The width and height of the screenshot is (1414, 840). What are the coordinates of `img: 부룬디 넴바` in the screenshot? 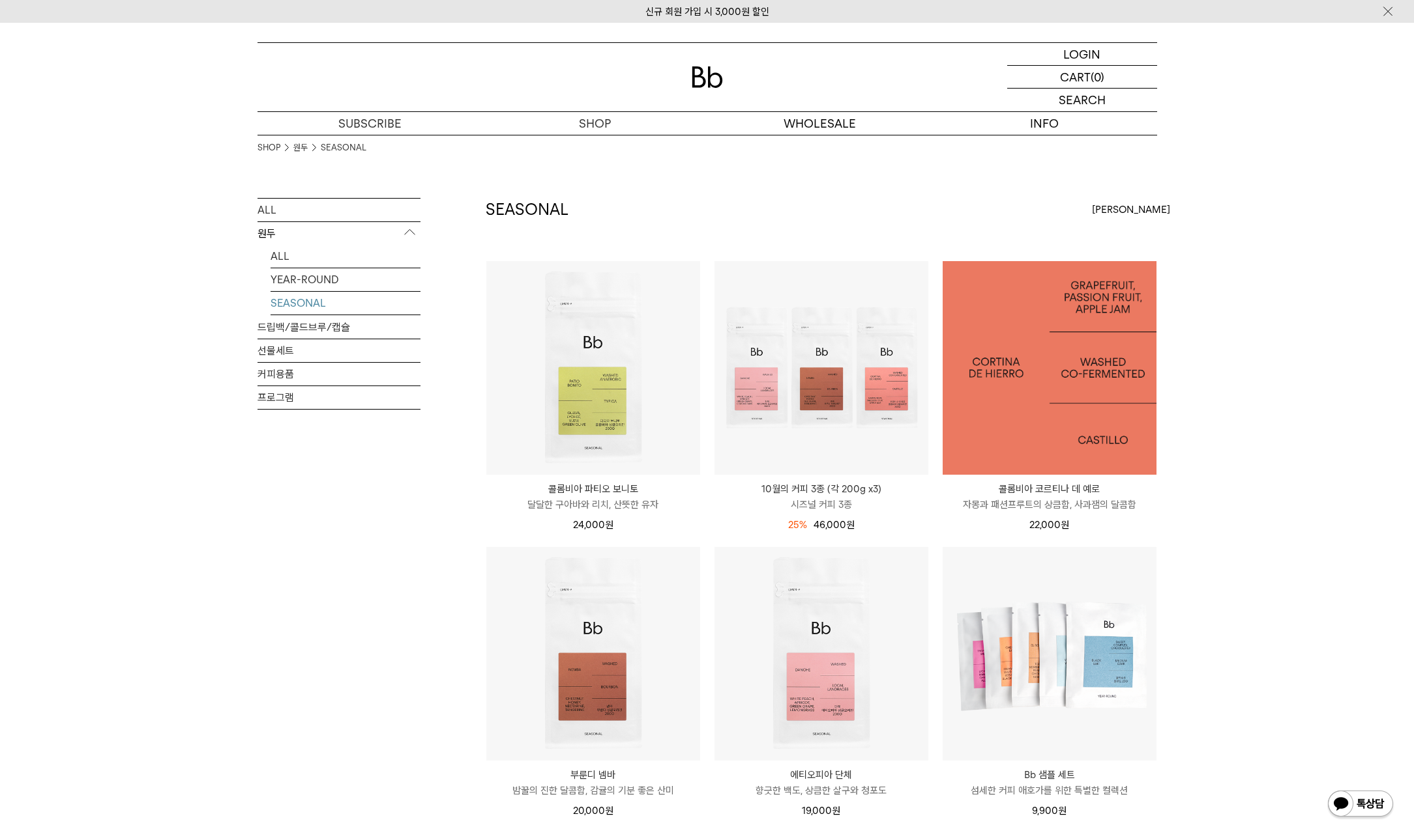 It's located at (594, 654).